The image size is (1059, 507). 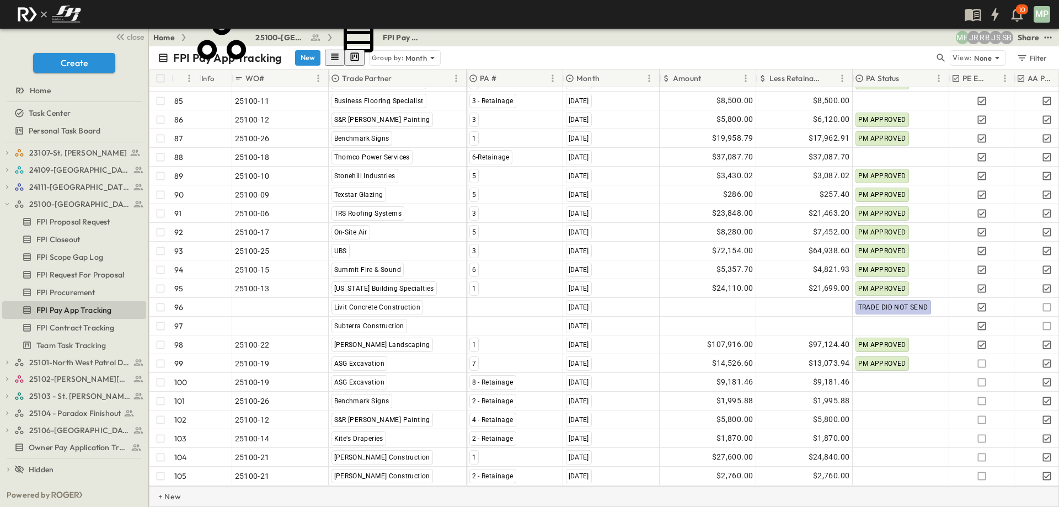 What do you see at coordinates (493, 401) in the screenshot?
I see `span: 2 - Retainage` at bounding box center [493, 401].